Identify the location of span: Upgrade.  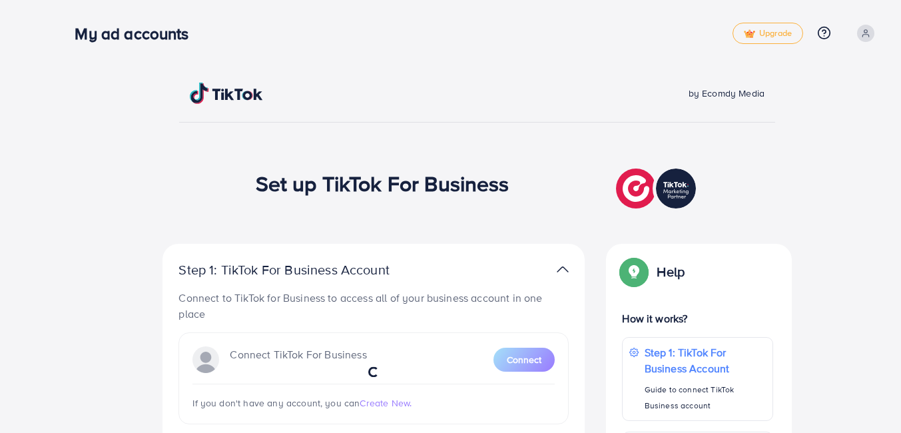
(768, 33).